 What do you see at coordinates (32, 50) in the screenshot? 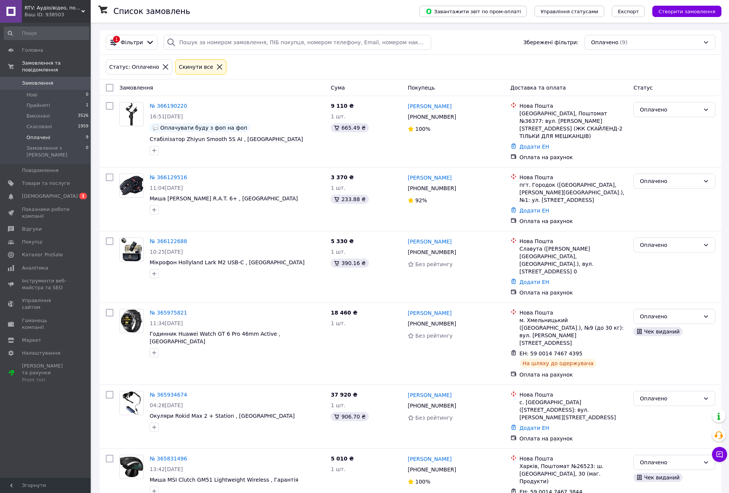
I see `span: Головна` at bounding box center [32, 50].